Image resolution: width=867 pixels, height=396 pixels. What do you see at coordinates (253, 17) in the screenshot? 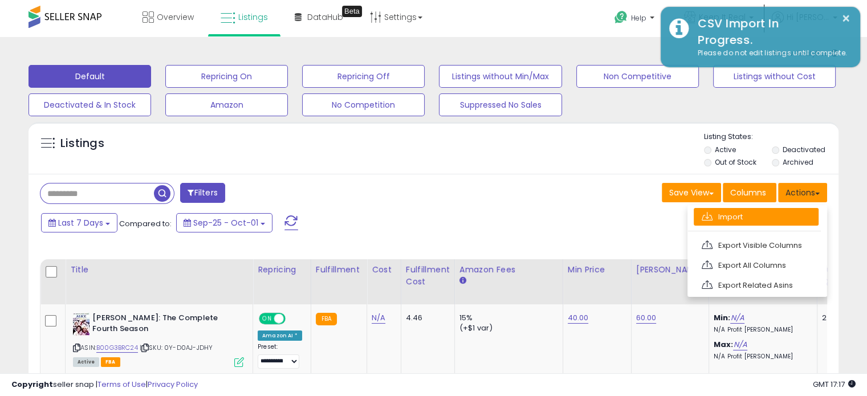
I see `span: Listings` at bounding box center [253, 17].